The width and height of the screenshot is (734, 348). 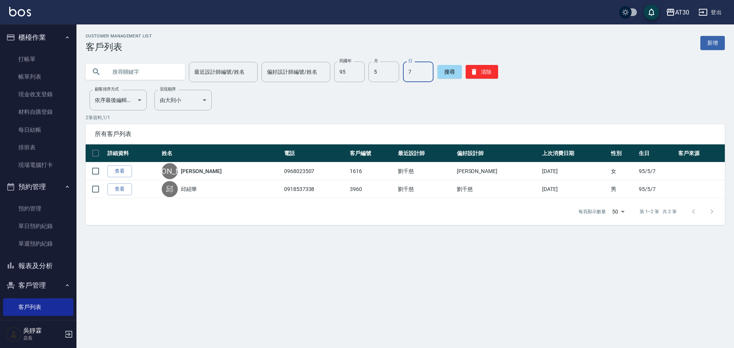 What do you see at coordinates (623, 153) in the screenshot?
I see `th: 性別` at bounding box center [623, 153].